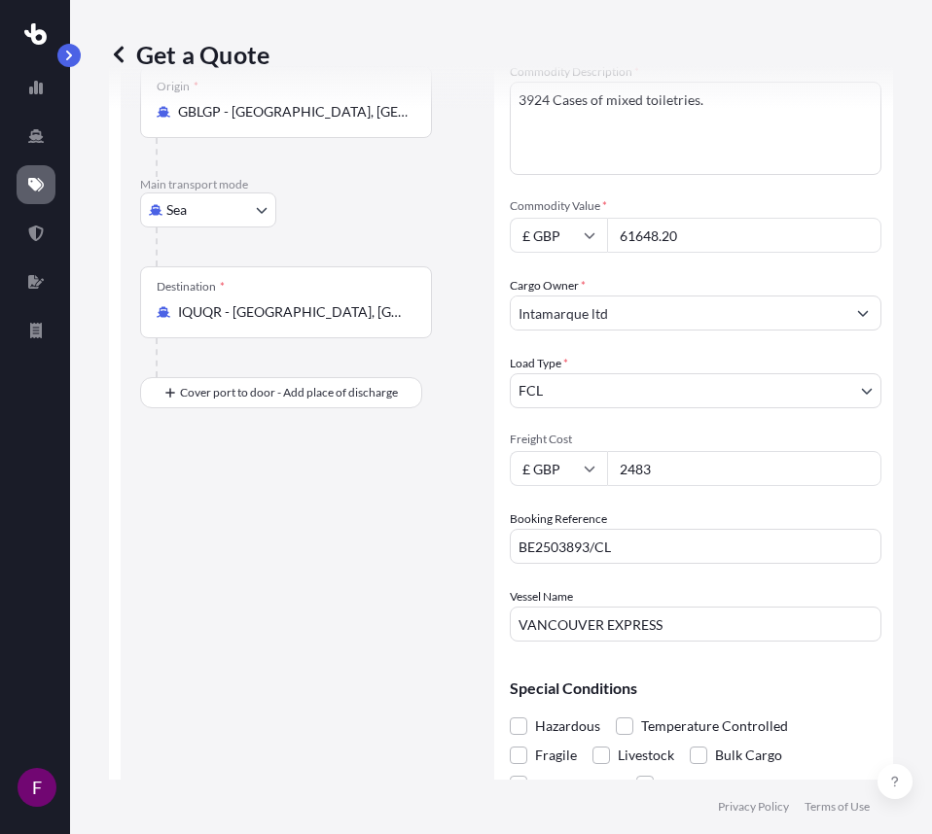 The height and width of the screenshot is (834, 932). Describe the element at coordinates (37, 788) in the screenshot. I see `span: F` at that location.